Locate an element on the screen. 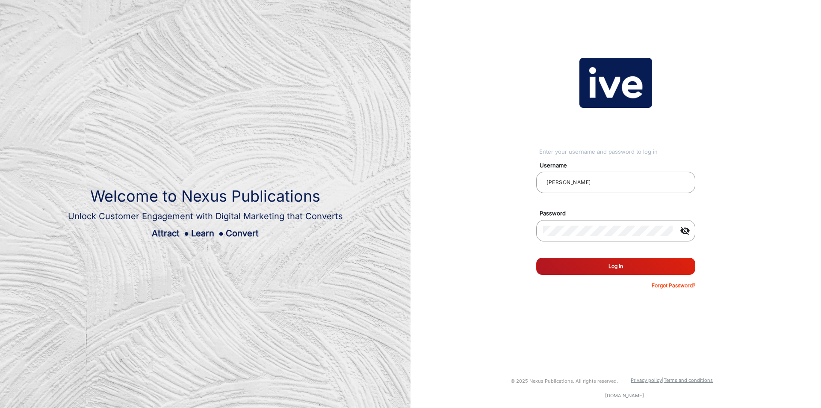 The width and height of the screenshot is (821, 408). input: Your username is located at coordinates (616, 182).